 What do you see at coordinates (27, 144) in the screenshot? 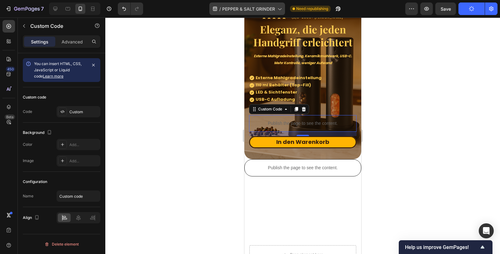
I see `div: Color` at bounding box center [27, 144].